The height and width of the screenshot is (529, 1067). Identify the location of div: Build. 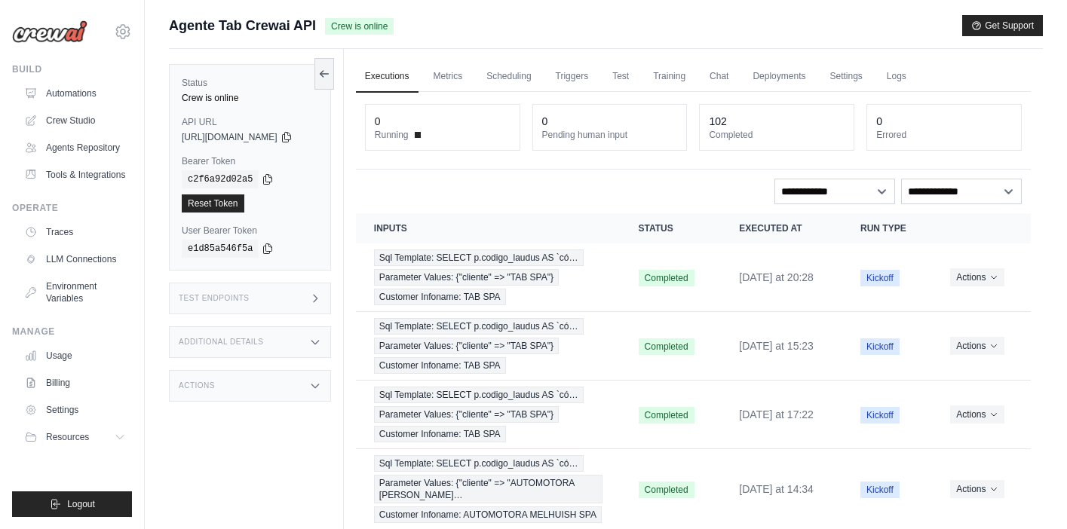
(72, 69).